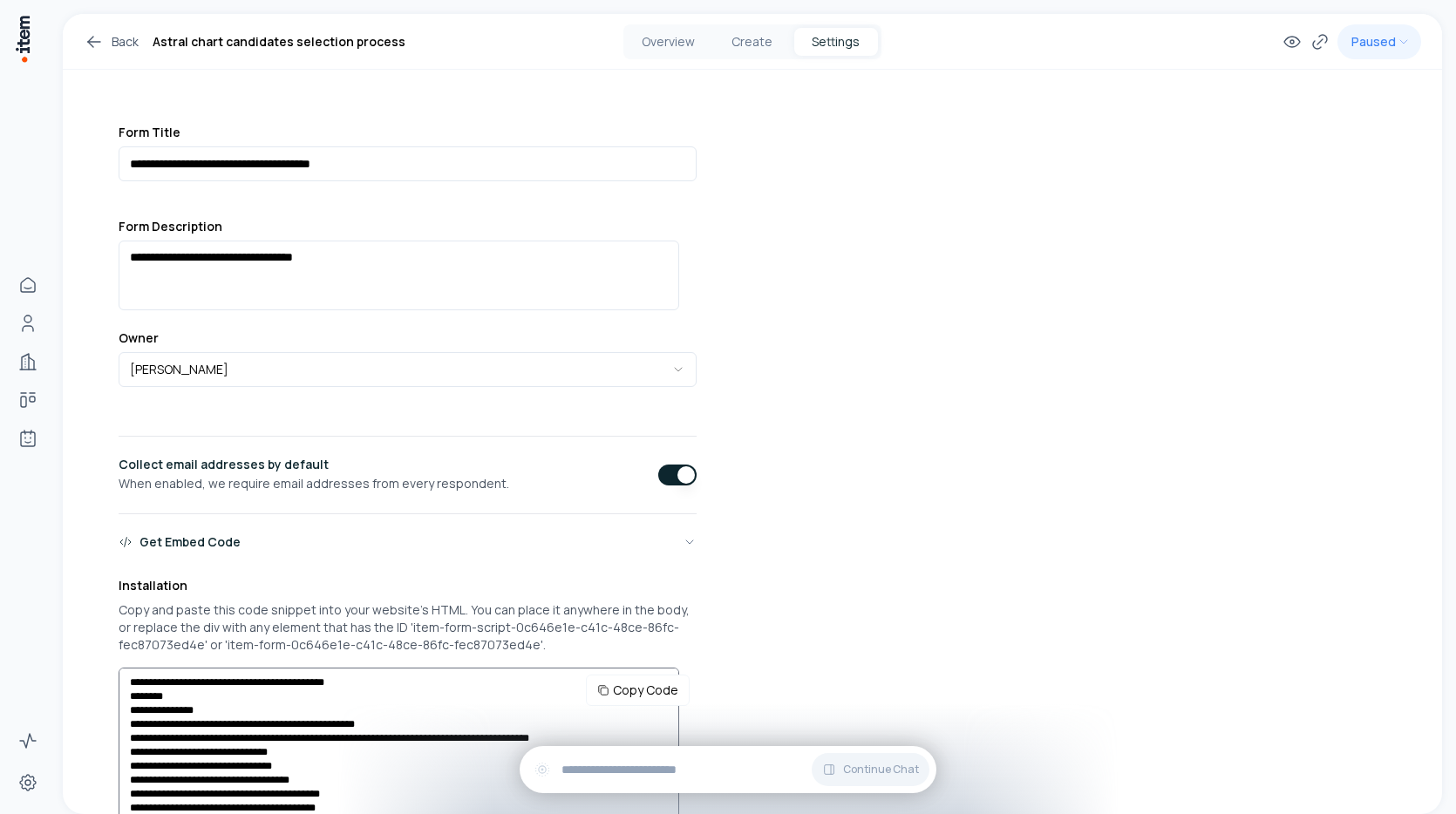  I want to click on button: Copy Code, so click(637, 690).